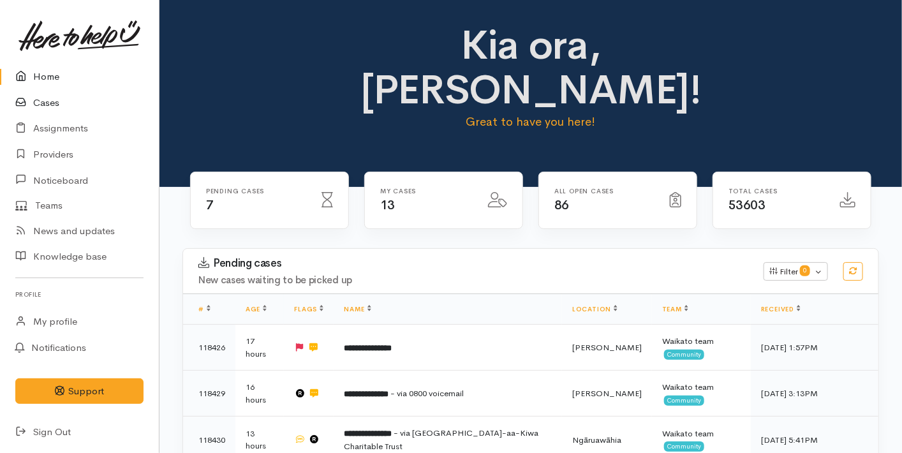 This screenshot has height=453, width=902. Describe the element at coordinates (597, 440) in the screenshot. I see `span: Ngāruawāhia` at that location.